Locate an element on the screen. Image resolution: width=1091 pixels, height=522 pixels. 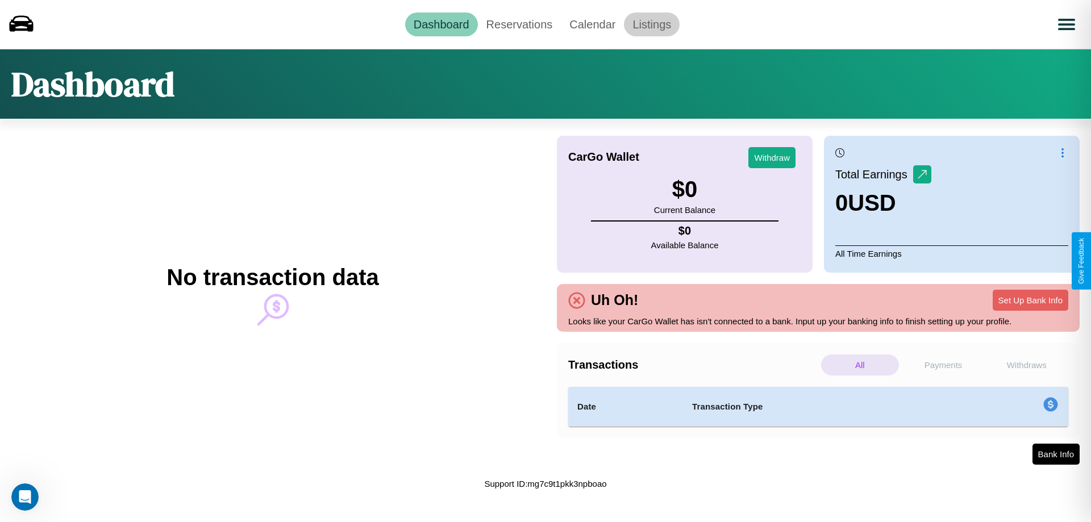
p: All is located at coordinates (860, 365).